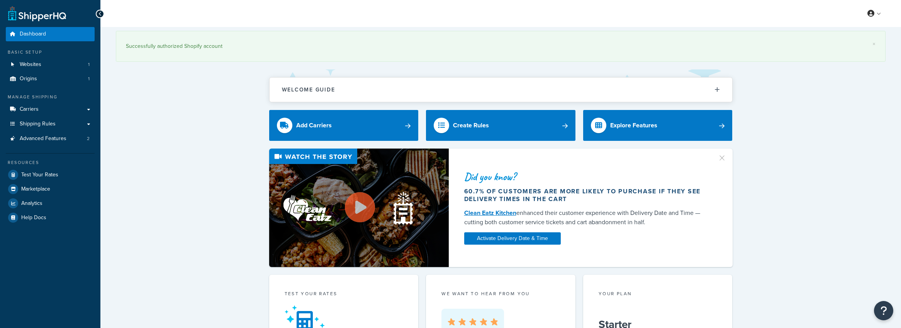 The width and height of the screenshot is (901, 328). Describe the element at coordinates (344, 126) in the screenshot. I see `a: Add Carriers` at that location.